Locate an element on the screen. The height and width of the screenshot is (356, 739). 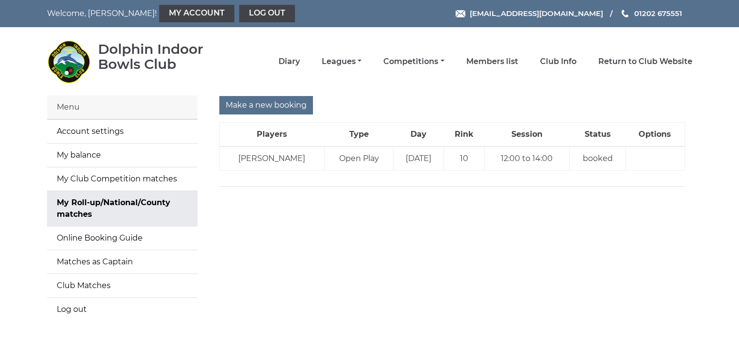
th: Options is located at coordinates (655, 135).